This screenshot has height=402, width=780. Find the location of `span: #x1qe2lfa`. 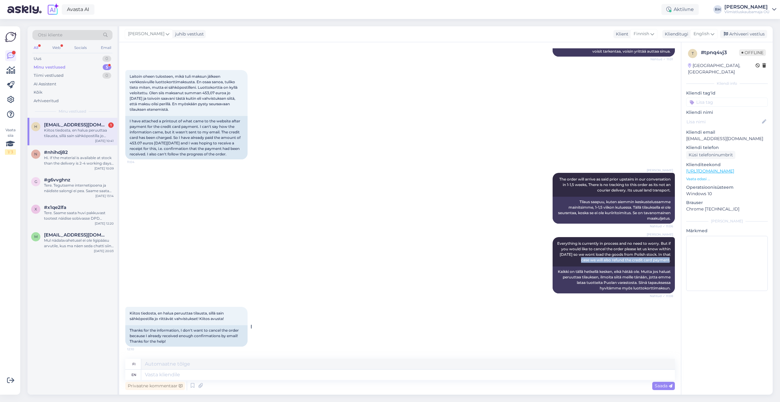

span: #x1qe2lfa is located at coordinates (55, 207).